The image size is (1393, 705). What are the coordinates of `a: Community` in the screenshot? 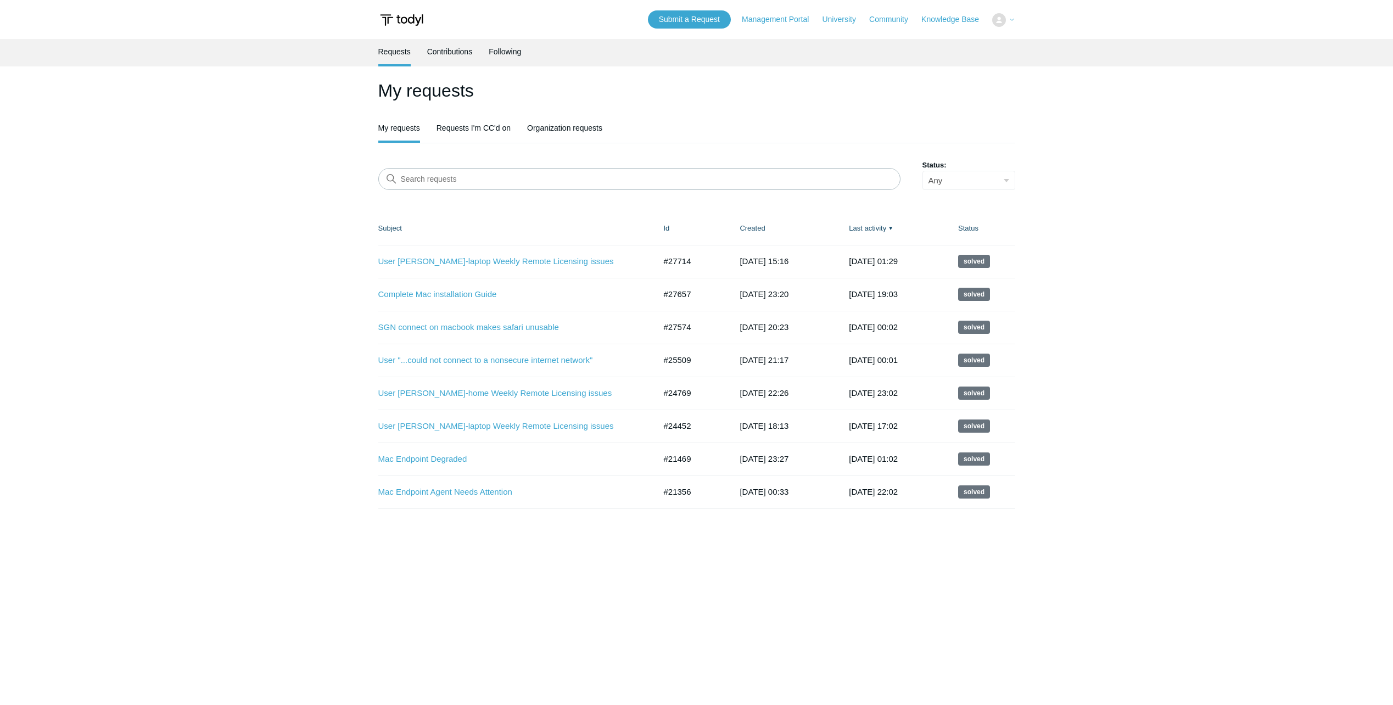 It's located at (894, 19).